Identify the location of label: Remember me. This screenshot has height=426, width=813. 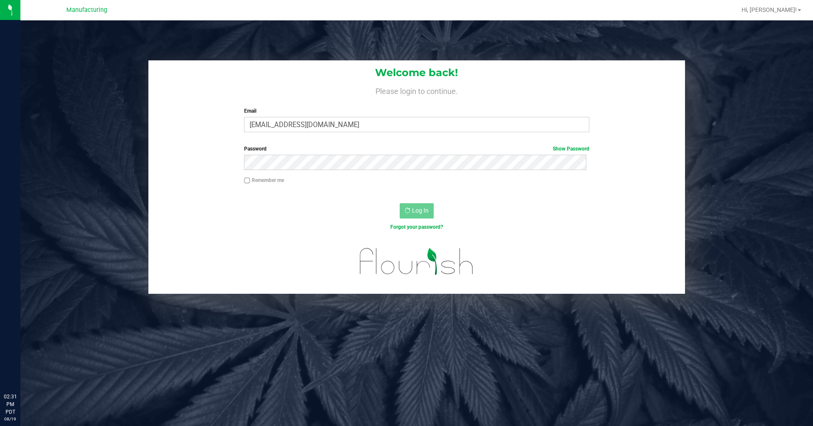
(264, 180).